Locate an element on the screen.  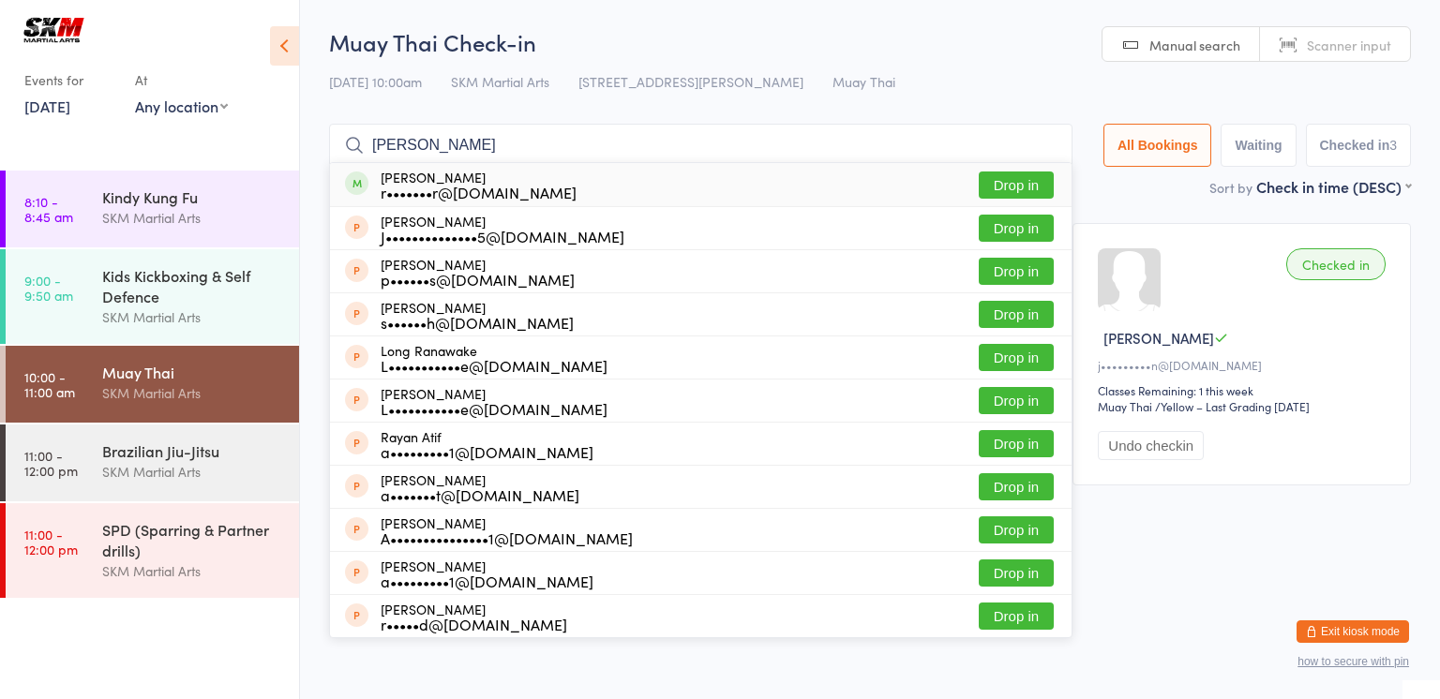
div: At is located at coordinates (181, 80).